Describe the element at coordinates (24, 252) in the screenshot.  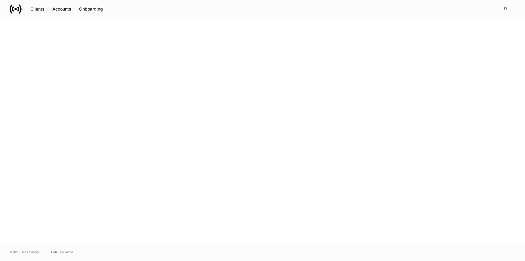
I see `span: © 2025 OneAdvisory` at that location.